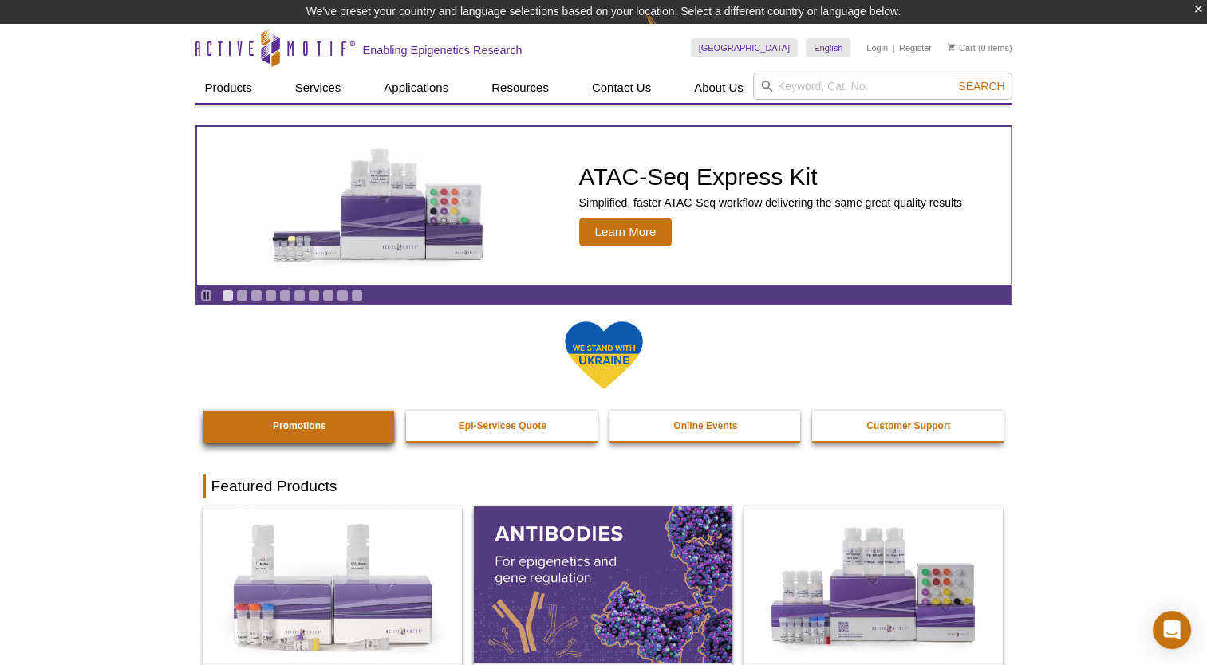  Describe the element at coordinates (622, 88) in the screenshot. I see `a: Contact Us` at that location.